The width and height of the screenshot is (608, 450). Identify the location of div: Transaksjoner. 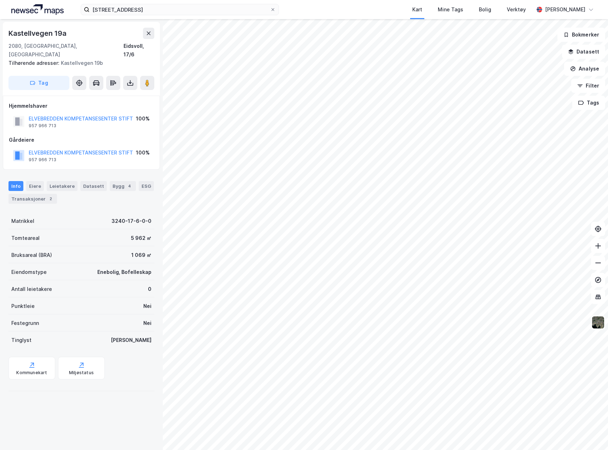
(33, 199).